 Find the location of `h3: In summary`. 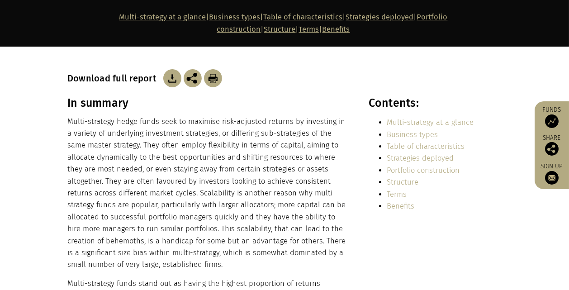

h3: In summary is located at coordinates (208, 103).